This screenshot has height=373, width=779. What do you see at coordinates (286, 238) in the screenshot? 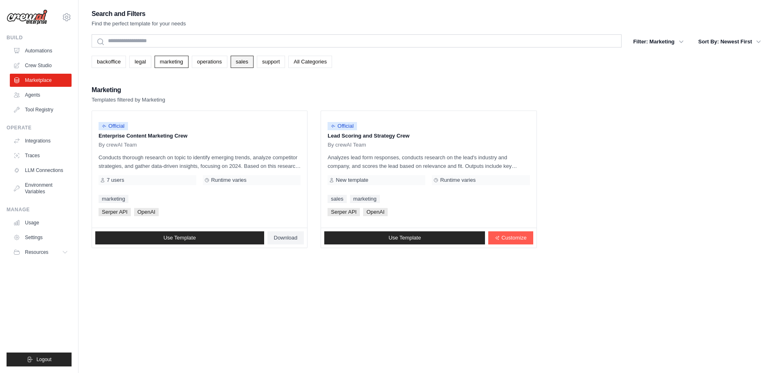
I see `a: Download` at bounding box center [286, 238].